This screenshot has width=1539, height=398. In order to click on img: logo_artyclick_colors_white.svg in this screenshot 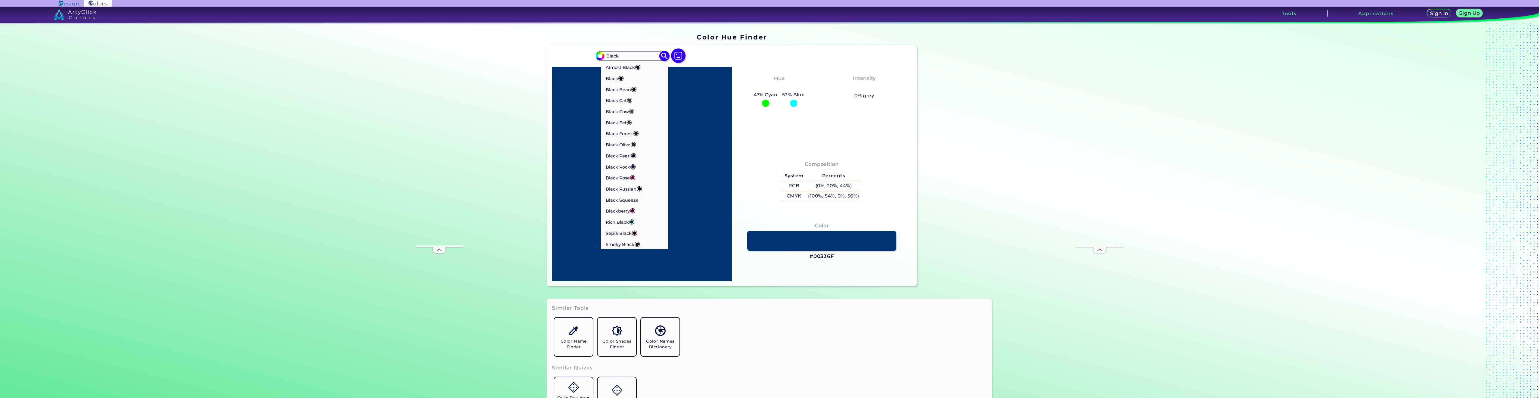, I will do `click(75, 14)`.